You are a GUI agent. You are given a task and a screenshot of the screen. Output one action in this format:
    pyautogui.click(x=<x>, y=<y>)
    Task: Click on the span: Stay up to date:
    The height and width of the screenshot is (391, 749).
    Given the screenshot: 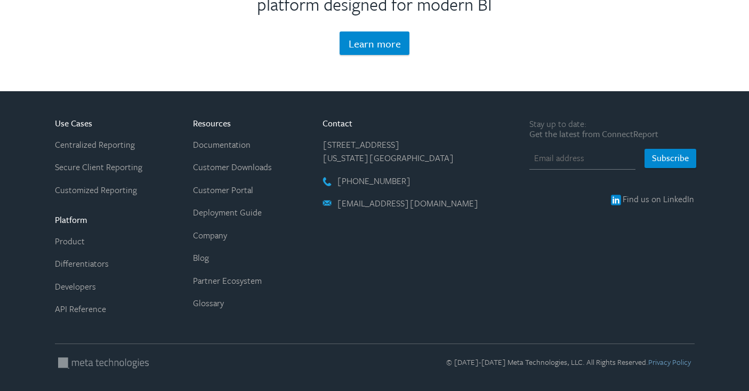 What is the action you would take?
    pyautogui.click(x=558, y=124)
    